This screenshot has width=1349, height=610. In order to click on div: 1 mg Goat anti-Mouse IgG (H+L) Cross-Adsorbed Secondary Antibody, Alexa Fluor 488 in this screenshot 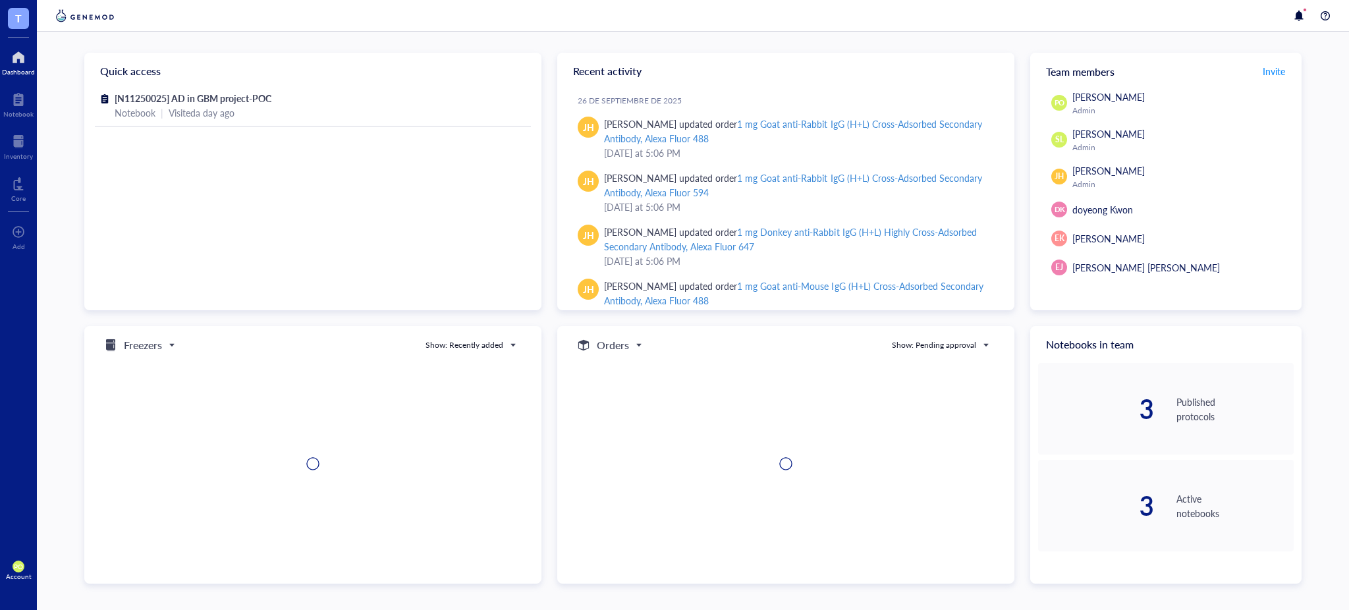, I will do `click(793, 293)`.